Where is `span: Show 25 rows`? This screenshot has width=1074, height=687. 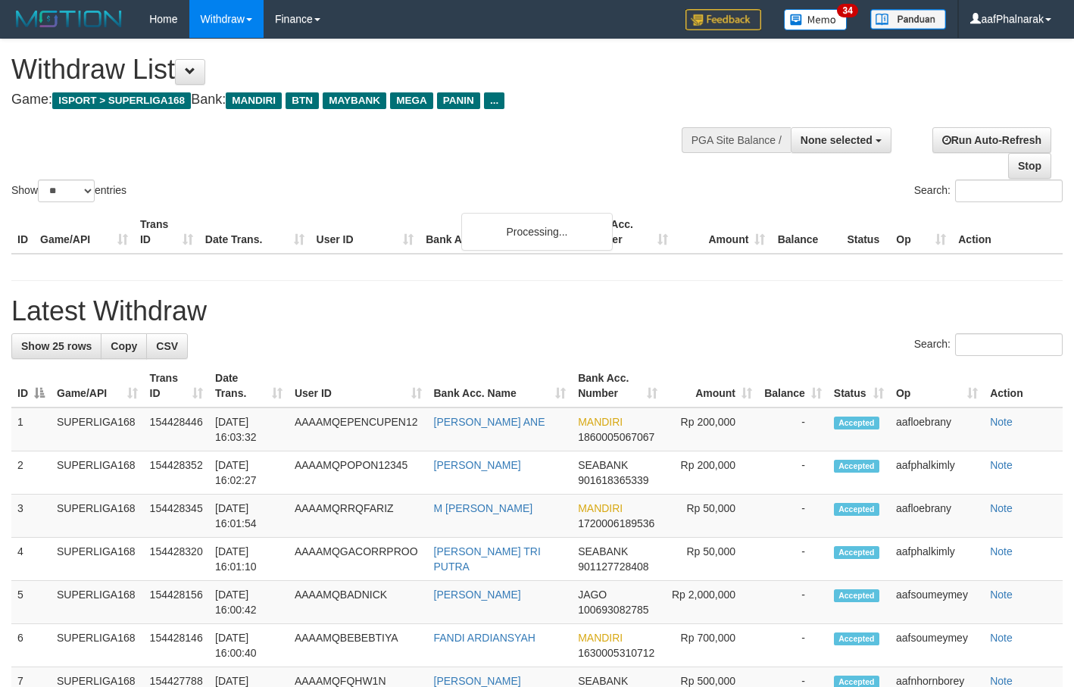 span: Show 25 rows is located at coordinates (56, 346).